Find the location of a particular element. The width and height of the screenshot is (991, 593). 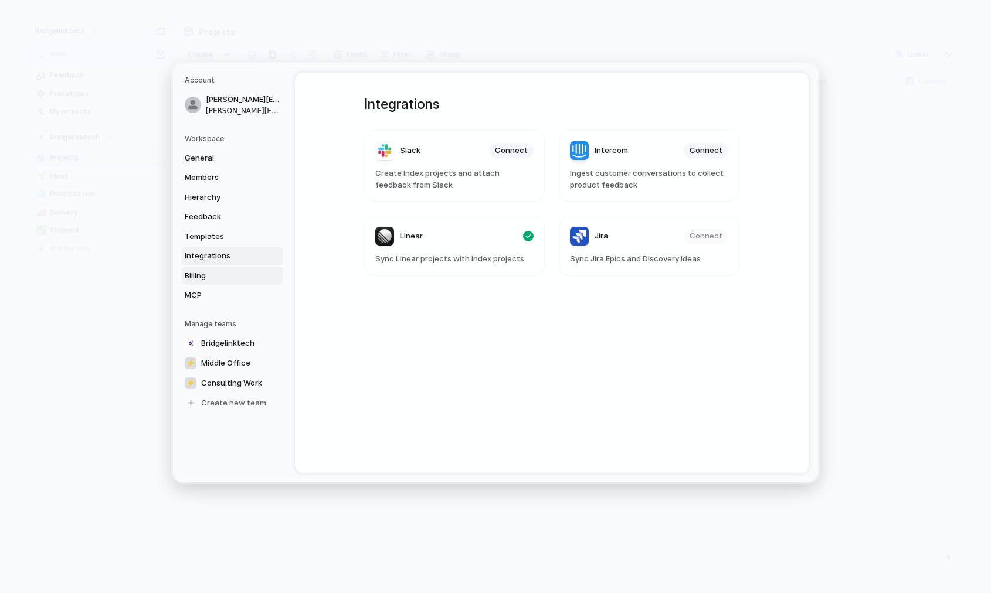

span: Members is located at coordinates (222, 178).